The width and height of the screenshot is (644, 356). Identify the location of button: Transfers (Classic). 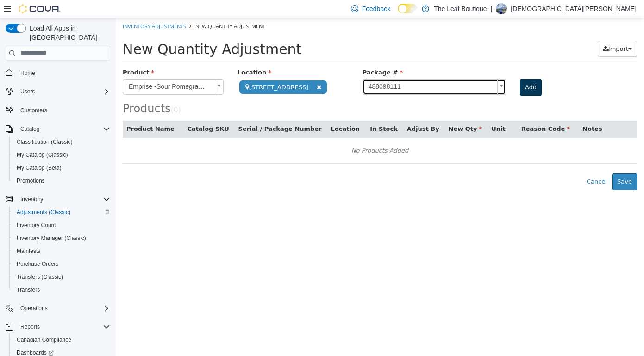
(62, 277).